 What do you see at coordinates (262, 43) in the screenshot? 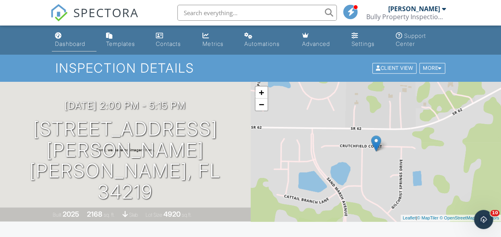
I see `div: Automations` at bounding box center [262, 43].